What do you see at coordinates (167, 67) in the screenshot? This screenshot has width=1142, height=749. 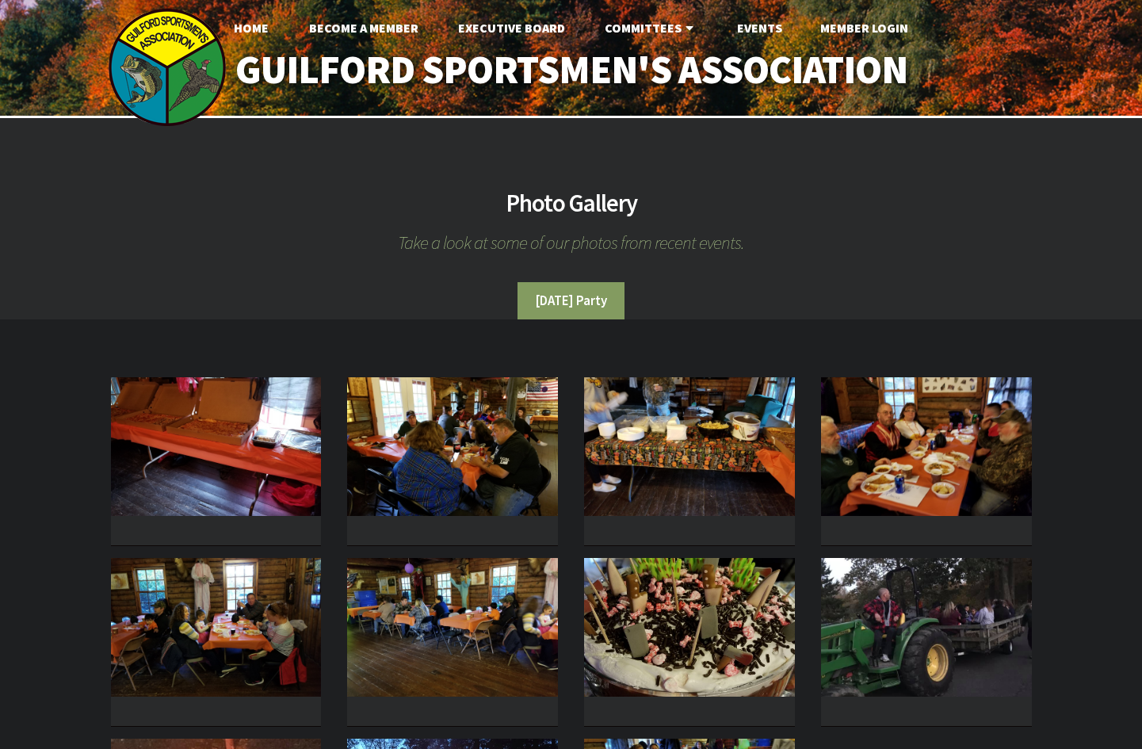 I see `img: logo_sm.png` at bounding box center [167, 67].